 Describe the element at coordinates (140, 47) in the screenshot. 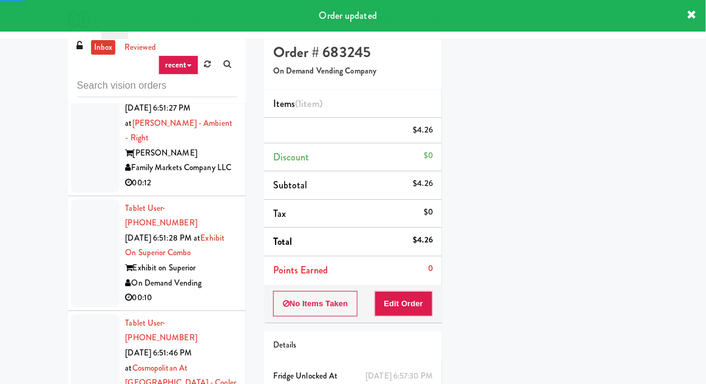

I see `a: reviewed` at that location.